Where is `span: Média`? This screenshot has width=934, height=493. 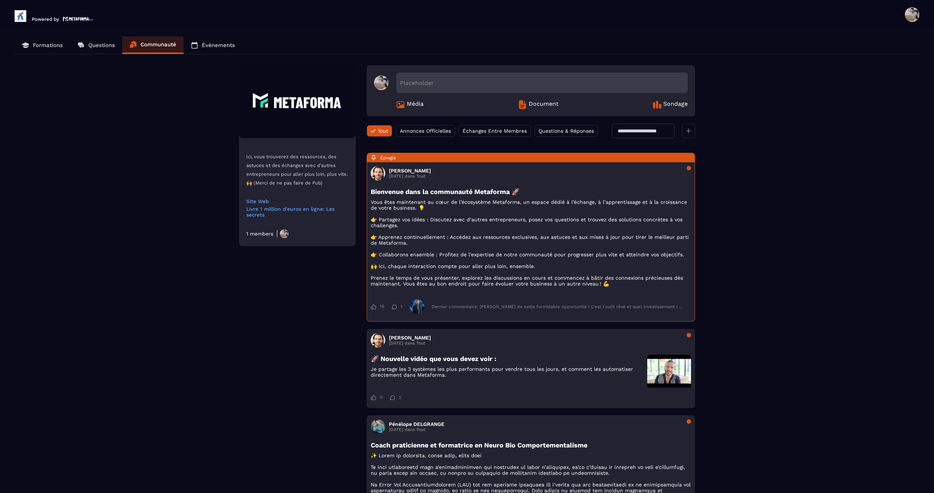
span: Média is located at coordinates (415, 105).